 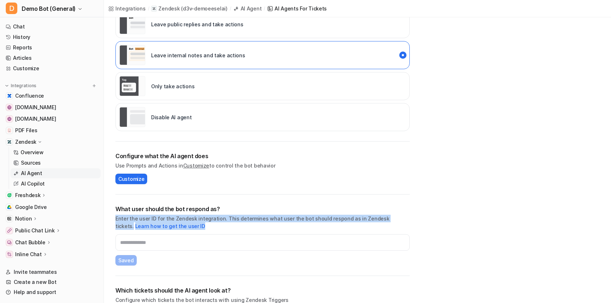 I want to click on img: Public Chat Link, so click(x=9, y=231).